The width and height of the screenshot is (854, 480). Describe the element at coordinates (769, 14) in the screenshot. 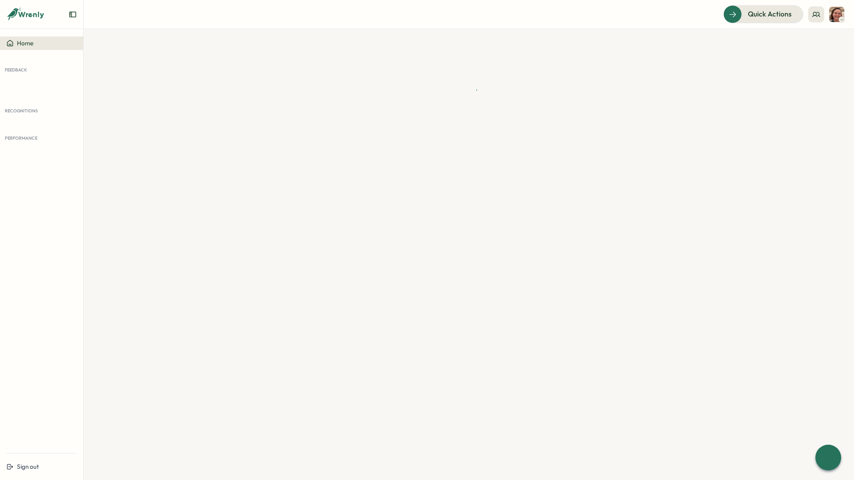

I see `span: Quick Actions` at that location.